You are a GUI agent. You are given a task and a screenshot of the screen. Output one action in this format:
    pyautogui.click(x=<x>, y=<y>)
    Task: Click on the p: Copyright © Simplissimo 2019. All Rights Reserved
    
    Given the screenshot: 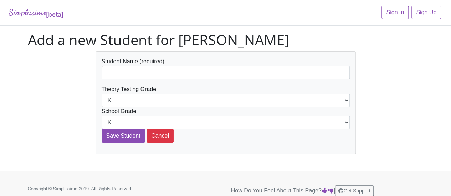 What is the action you would take?
    pyautogui.click(x=90, y=189)
    